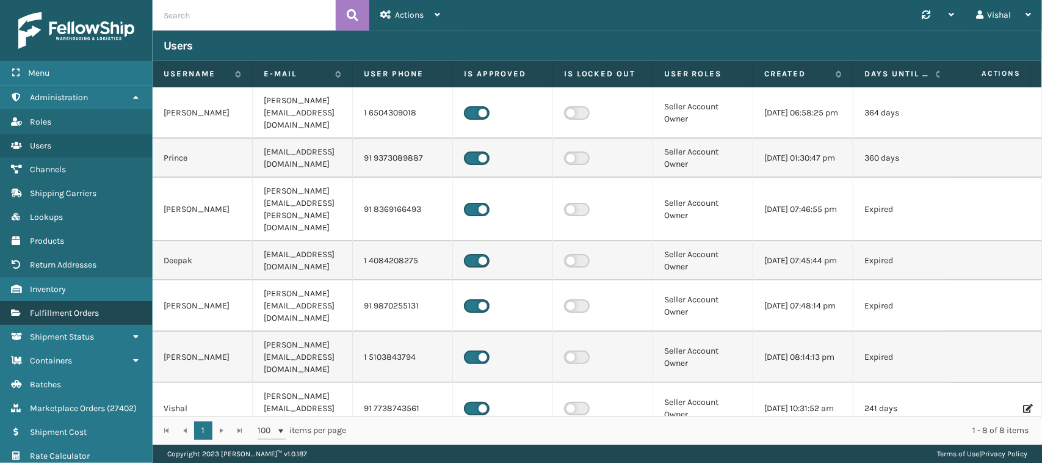 The height and width of the screenshot is (463, 1042). I want to click on td: Prince, so click(203, 158).